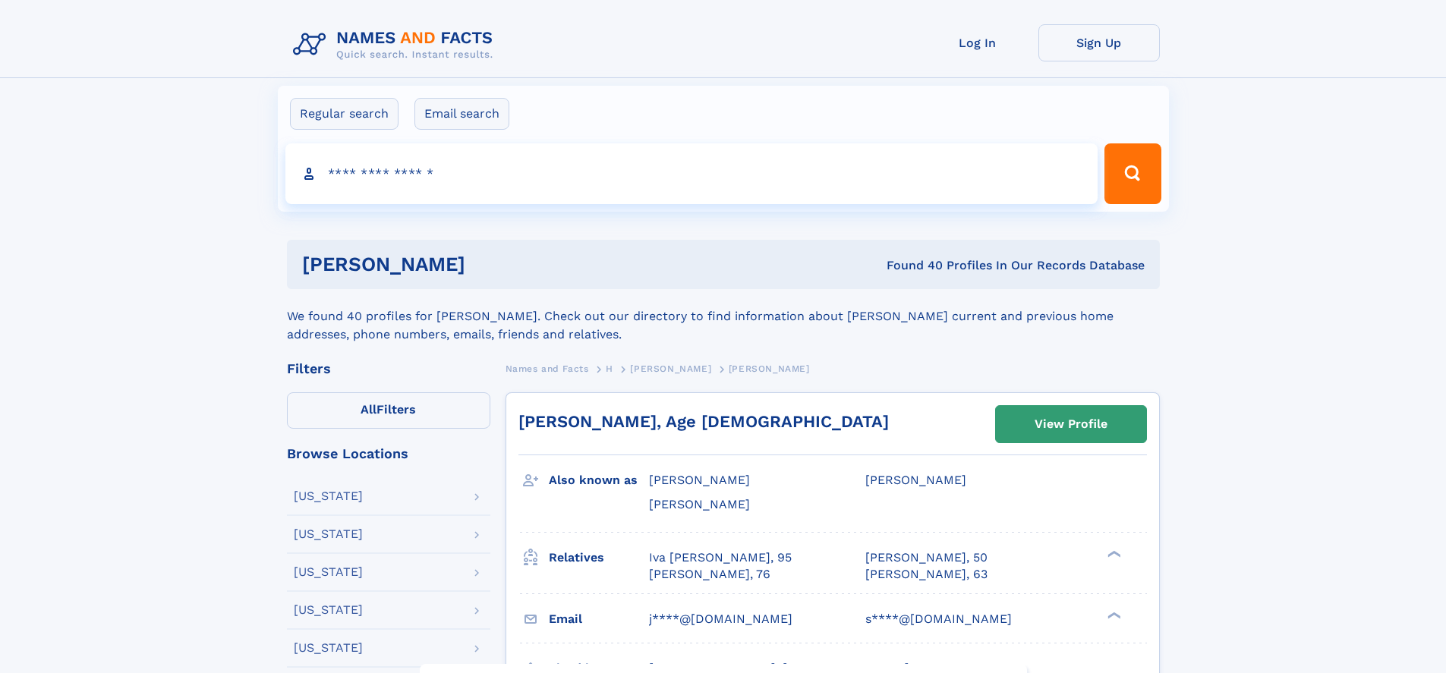 The height and width of the screenshot is (673, 1446). Describe the element at coordinates (1099, 43) in the screenshot. I see `a: Sign Up` at that location.